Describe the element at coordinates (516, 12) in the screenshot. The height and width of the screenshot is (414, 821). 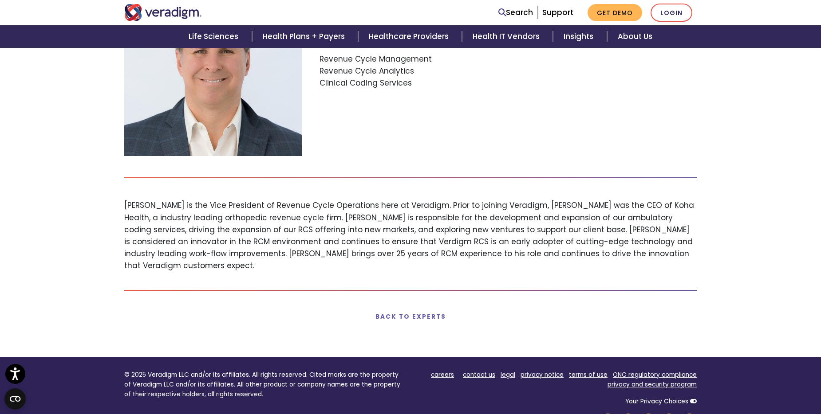
I see `a: Search` at that location.